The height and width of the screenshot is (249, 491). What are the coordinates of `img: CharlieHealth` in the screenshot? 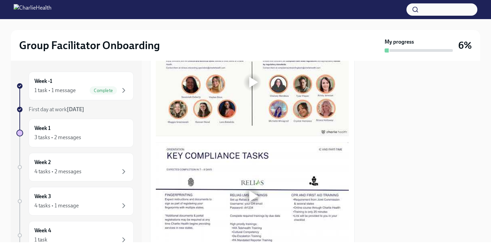 It's located at (32, 10).